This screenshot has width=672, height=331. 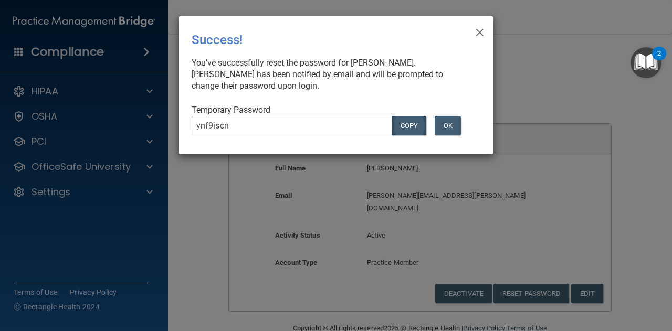 What do you see at coordinates (409, 126) in the screenshot?
I see `button: COPY` at bounding box center [409, 126].